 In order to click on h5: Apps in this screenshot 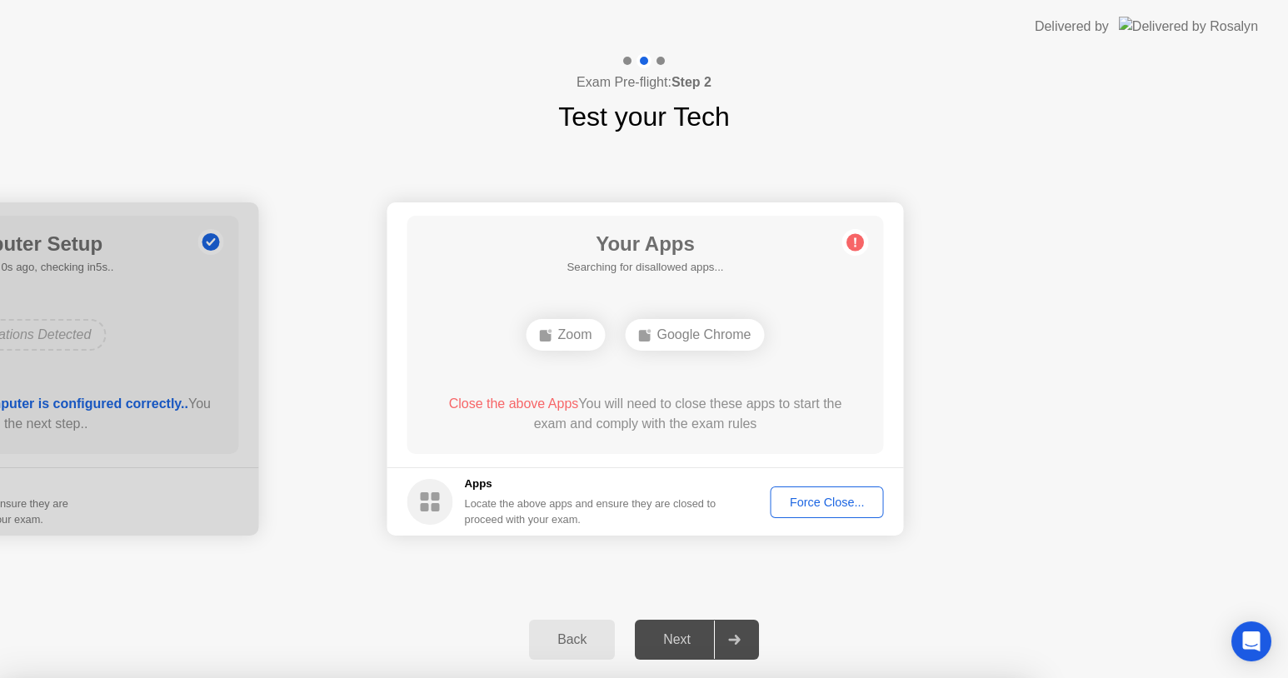, I will do `click(591, 484)`.